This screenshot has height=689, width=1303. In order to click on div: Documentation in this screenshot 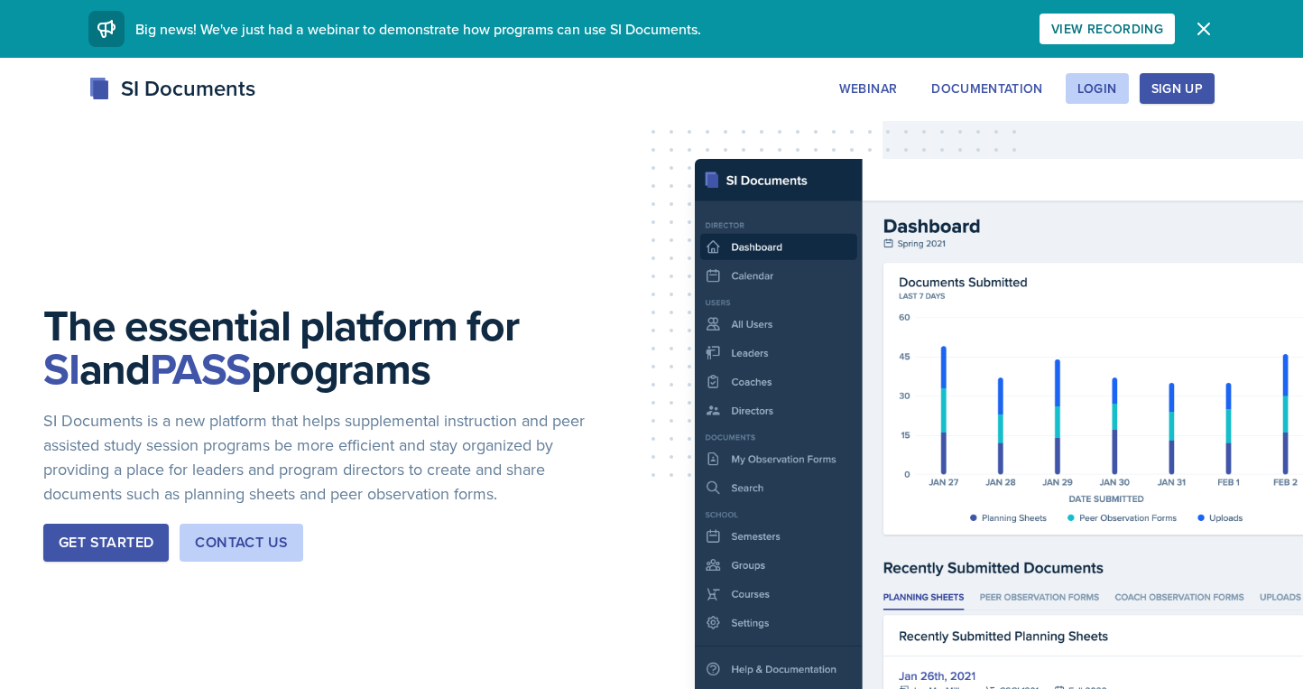, I will do `click(987, 88)`.